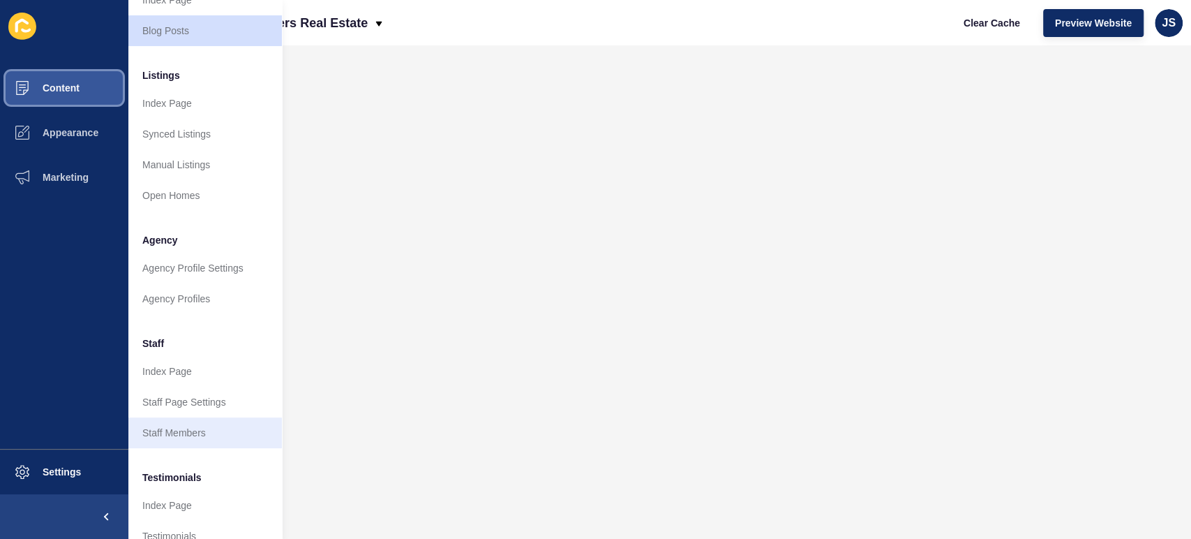 This screenshot has height=539, width=1191. What do you see at coordinates (161, 75) in the screenshot?
I see `span: Listings` at bounding box center [161, 75].